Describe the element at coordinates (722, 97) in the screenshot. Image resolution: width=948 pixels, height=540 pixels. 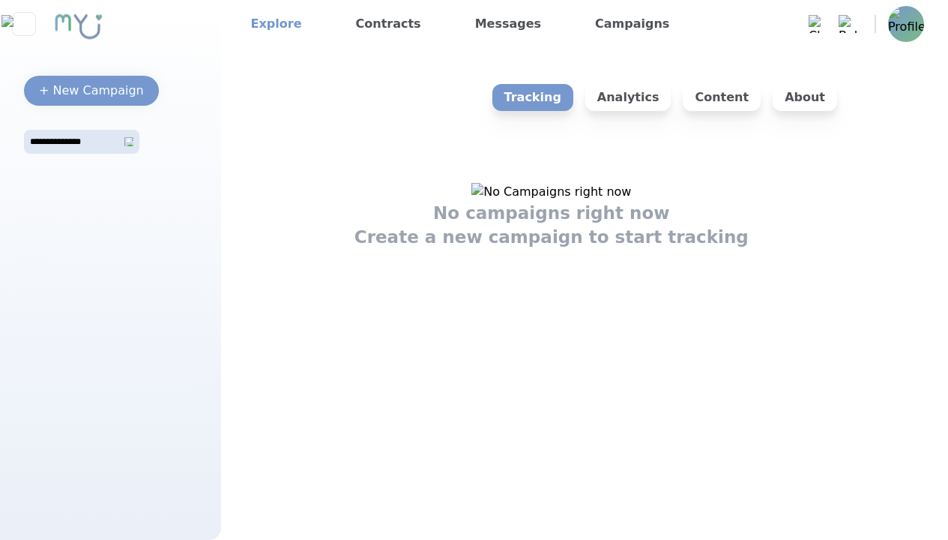
I see `p: Content` at that location.